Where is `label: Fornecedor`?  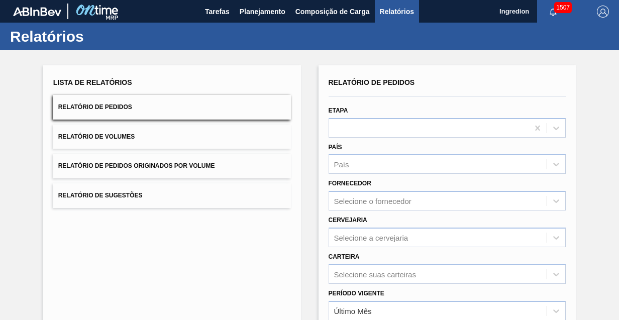
label: Fornecedor is located at coordinates (350, 183).